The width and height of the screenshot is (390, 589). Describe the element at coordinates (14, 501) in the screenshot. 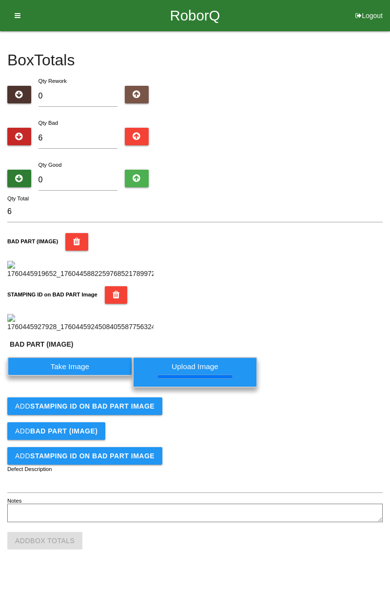

I see `label: Notes` at that location.